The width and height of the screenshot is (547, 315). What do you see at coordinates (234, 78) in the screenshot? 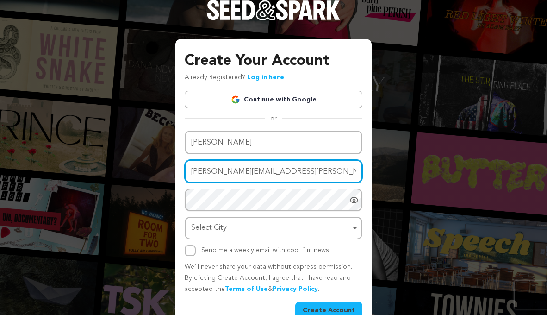
I see `p: Already Registered?` at bounding box center [234, 78].